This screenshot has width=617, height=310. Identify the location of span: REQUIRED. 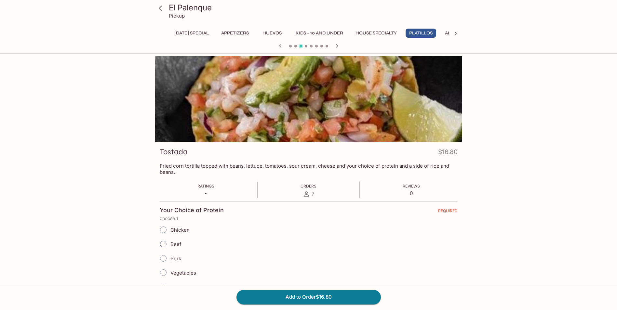
(448, 212).